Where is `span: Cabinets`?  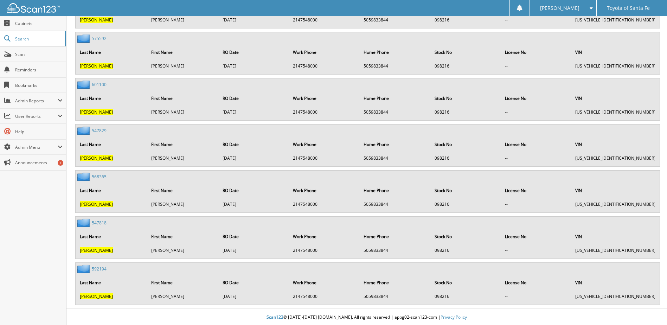 span: Cabinets is located at coordinates (39, 23).